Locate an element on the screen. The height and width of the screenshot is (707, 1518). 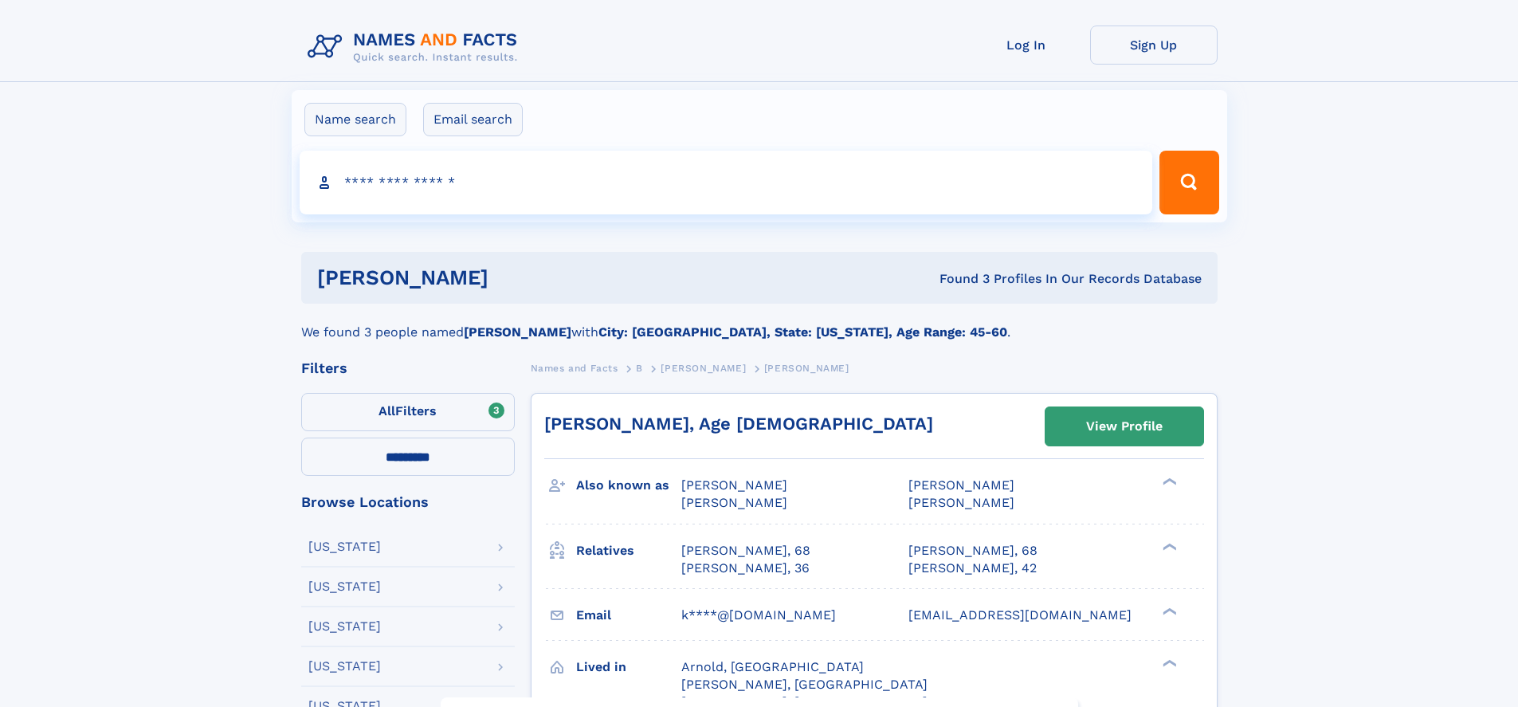
img: Logo Names and Facts is located at coordinates (416, 47).